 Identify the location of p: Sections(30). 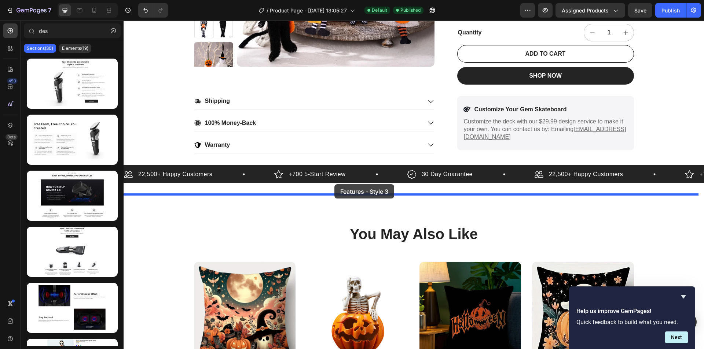
(40, 48).